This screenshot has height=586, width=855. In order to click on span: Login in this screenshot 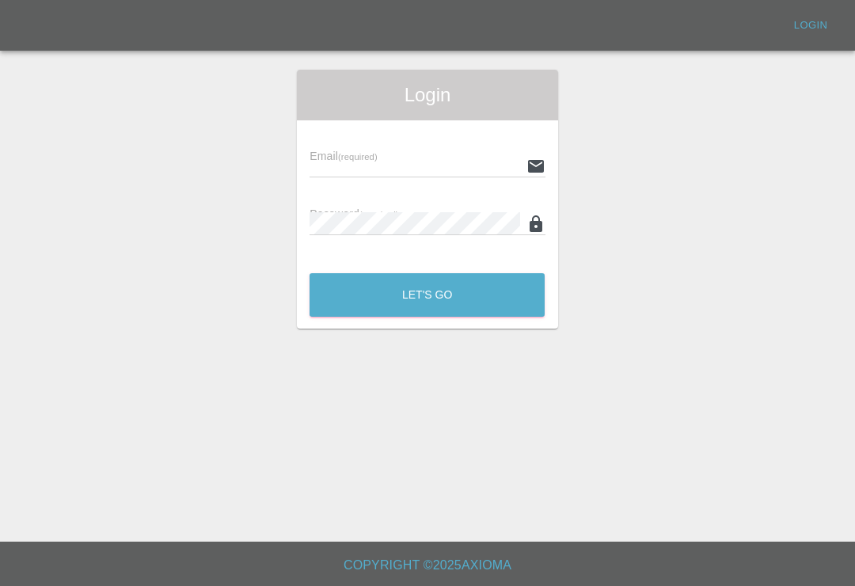, I will do `click(427, 95)`.